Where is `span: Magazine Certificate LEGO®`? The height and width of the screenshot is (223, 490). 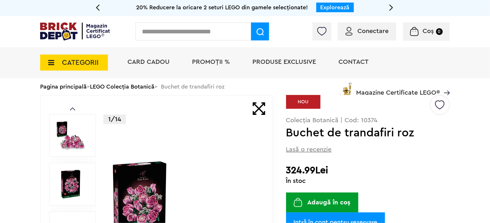
span: Magazine Certificate LEGO® is located at coordinates (397, 89).